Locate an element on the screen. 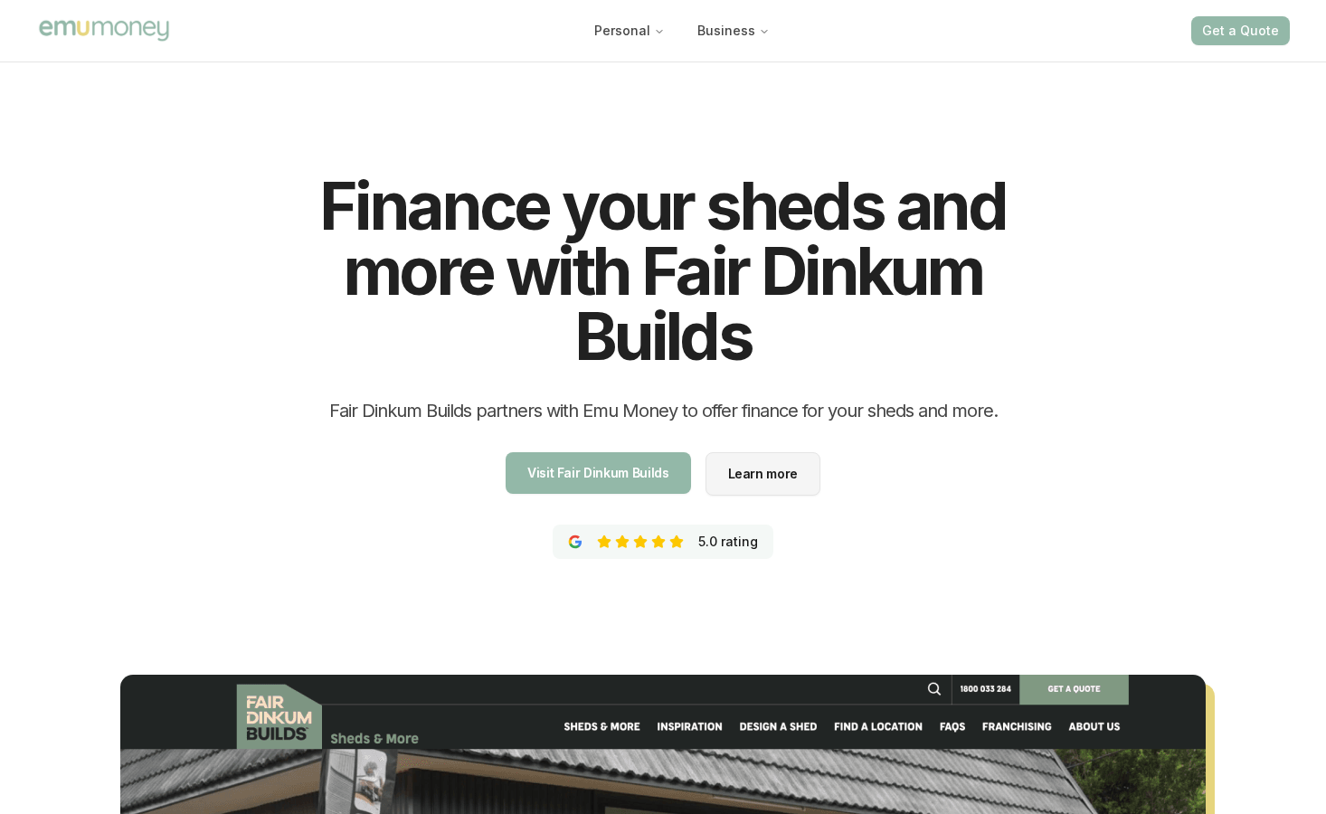  span: Learn more is located at coordinates (764, 474).